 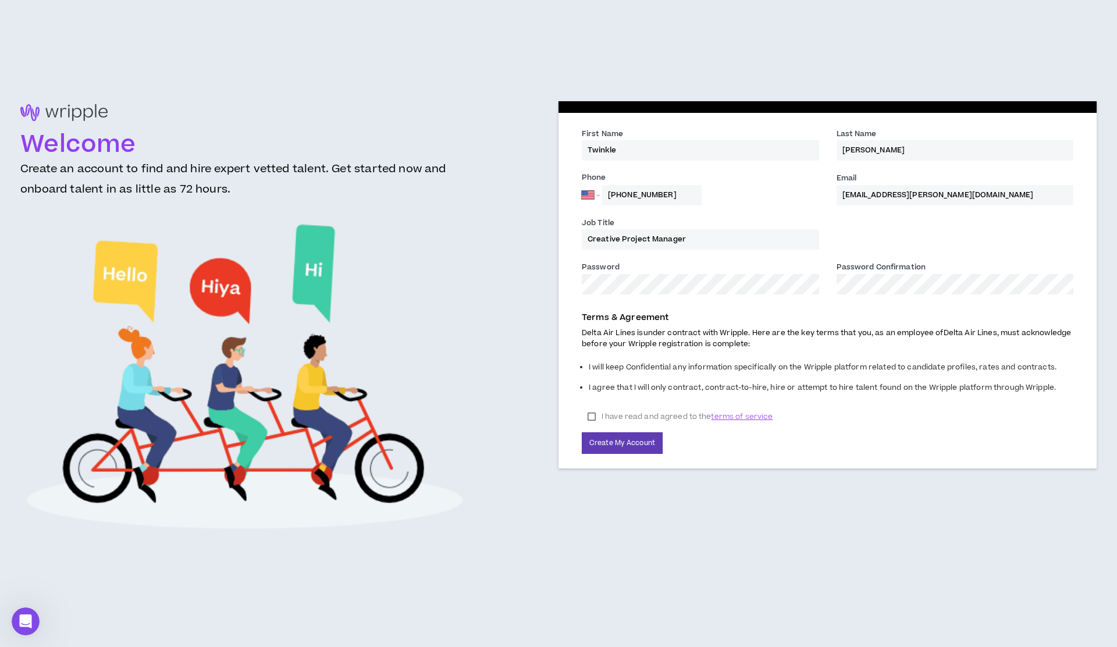 What do you see at coordinates (831, 389) in the screenshot?
I see `li: I agree that I will only contract, contract-to-hire, hire or attempt to hire talent found on the ...` at bounding box center [831, 389].